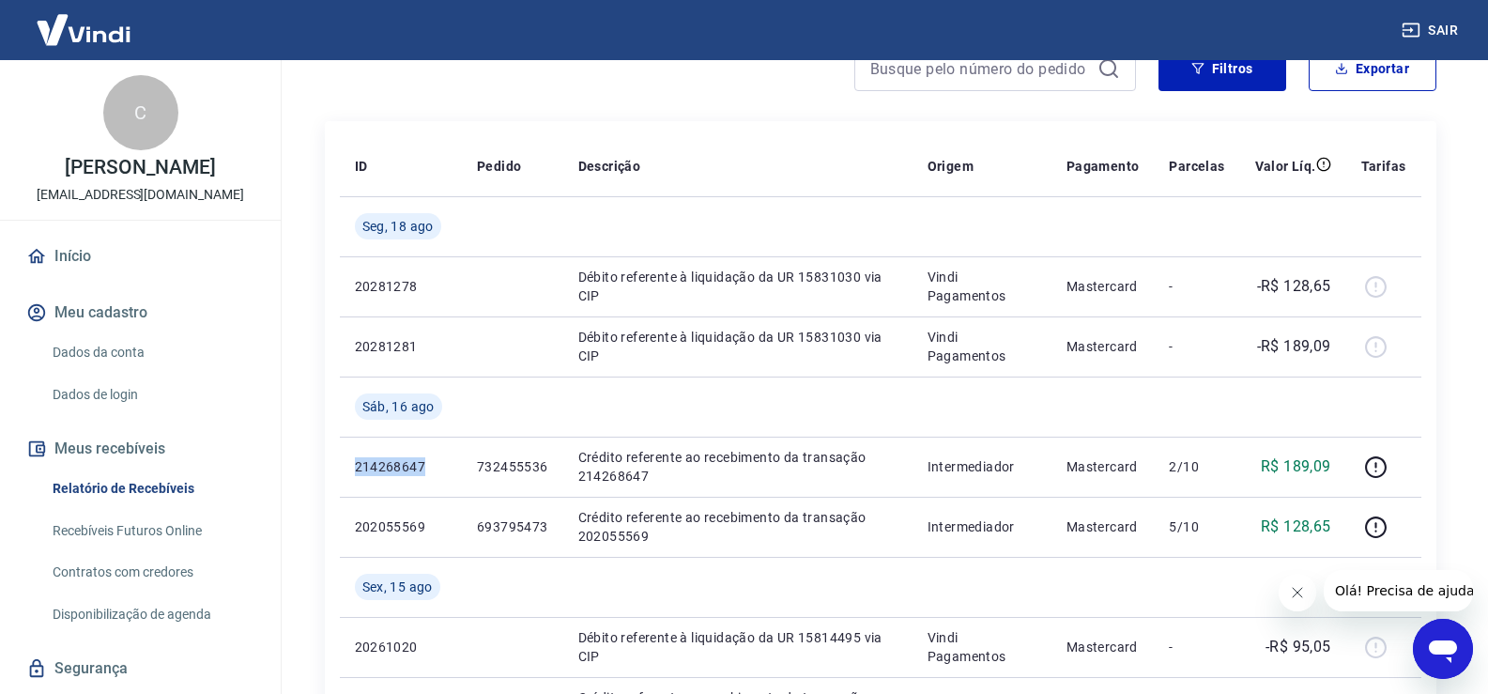  Describe the element at coordinates (361, 166) in the screenshot. I see `p: ID` at that location.